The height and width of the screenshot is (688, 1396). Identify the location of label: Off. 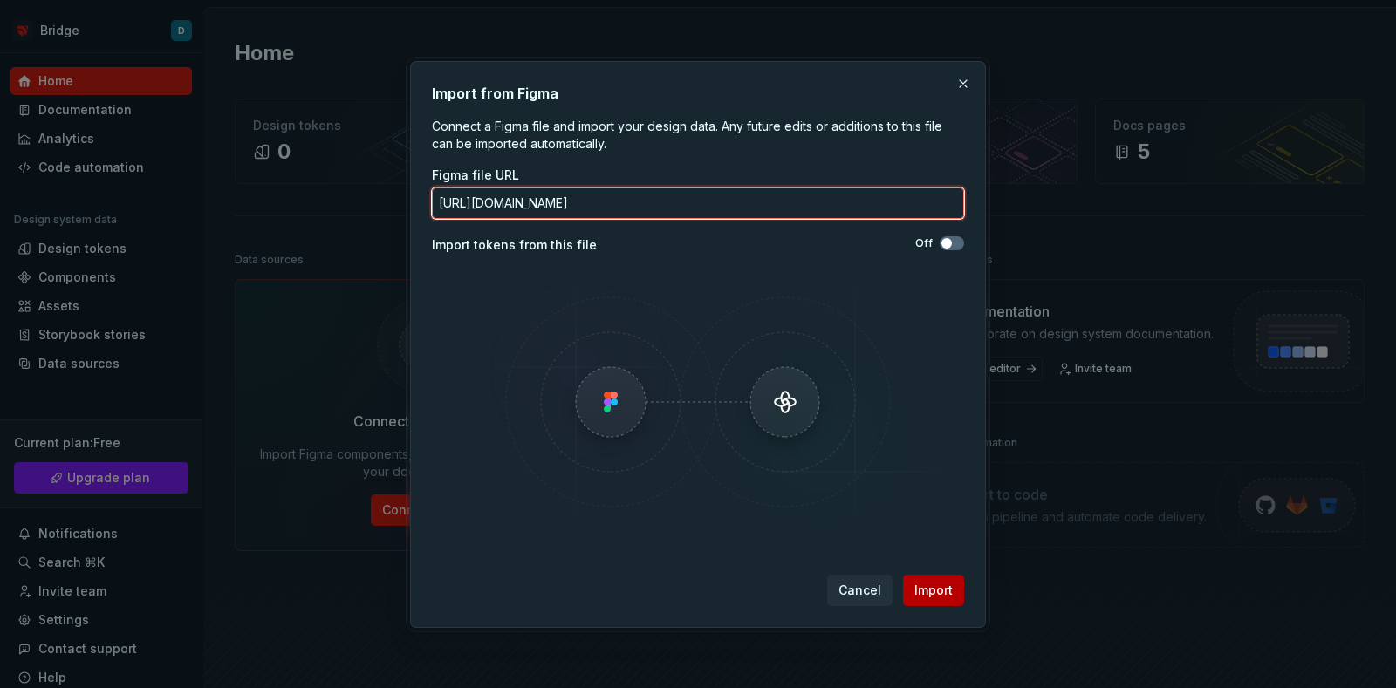
(924, 243).